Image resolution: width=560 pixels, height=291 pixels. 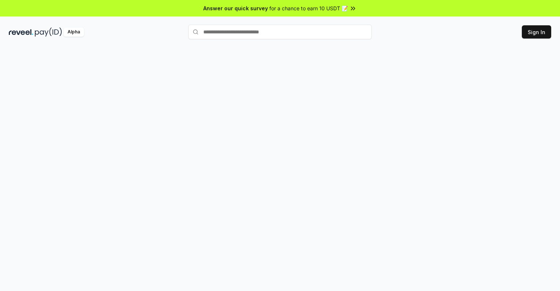 What do you see at coordinates (21, 32) in the screenshot?
I see `img: reveel_dark` at bounding box center [21, 32].